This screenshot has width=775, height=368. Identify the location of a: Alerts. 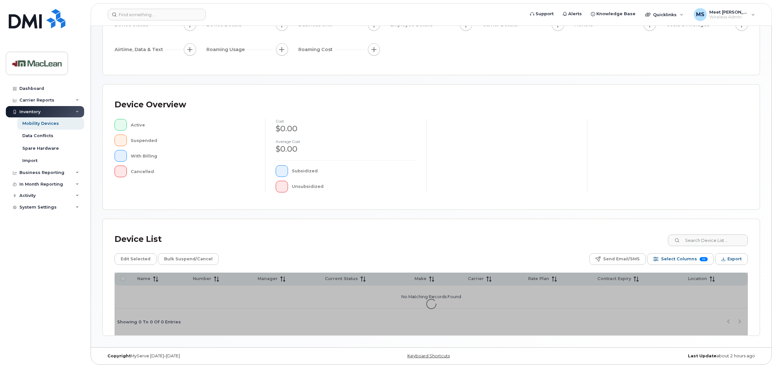
(572, 14).